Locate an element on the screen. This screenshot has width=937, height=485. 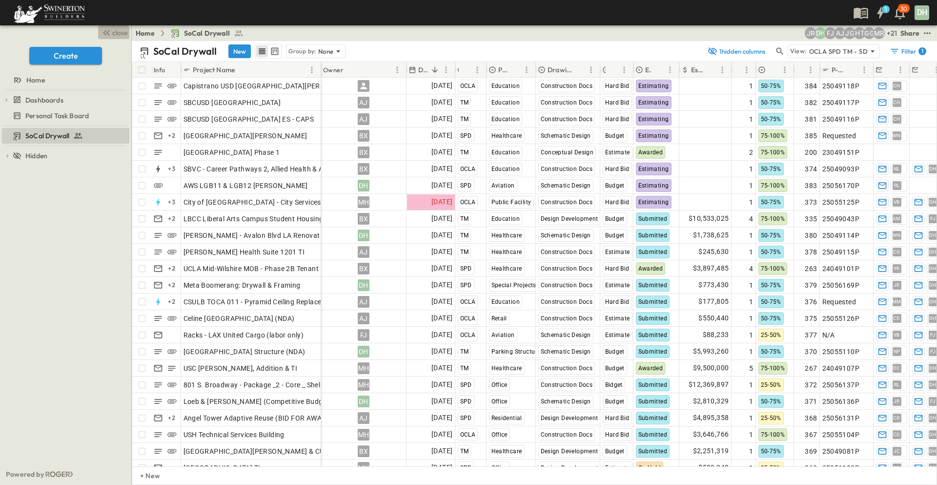
span: $10,533,025 is located at coordinates (709, 218).